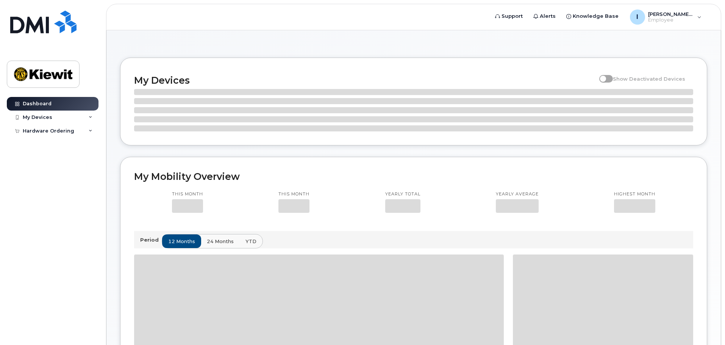  What do you see at coordinates (649, 79) in the screenshot?
I see `span: Show Deactivated Devices` at bounding box center [649, 79].